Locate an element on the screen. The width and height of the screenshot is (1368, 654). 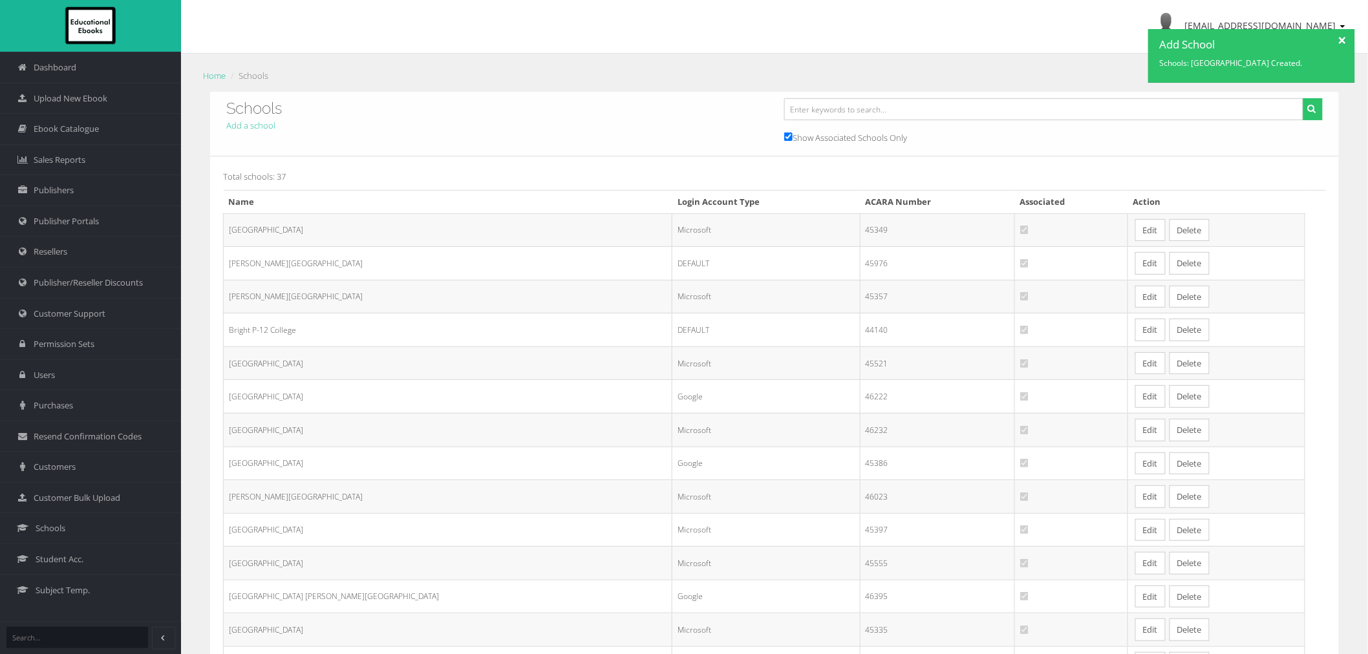
span: Student Acc. is located at coordinates (59, 559).